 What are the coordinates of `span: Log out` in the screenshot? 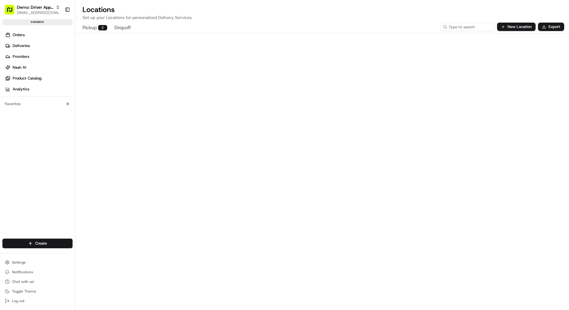 It's located at (18, 301).